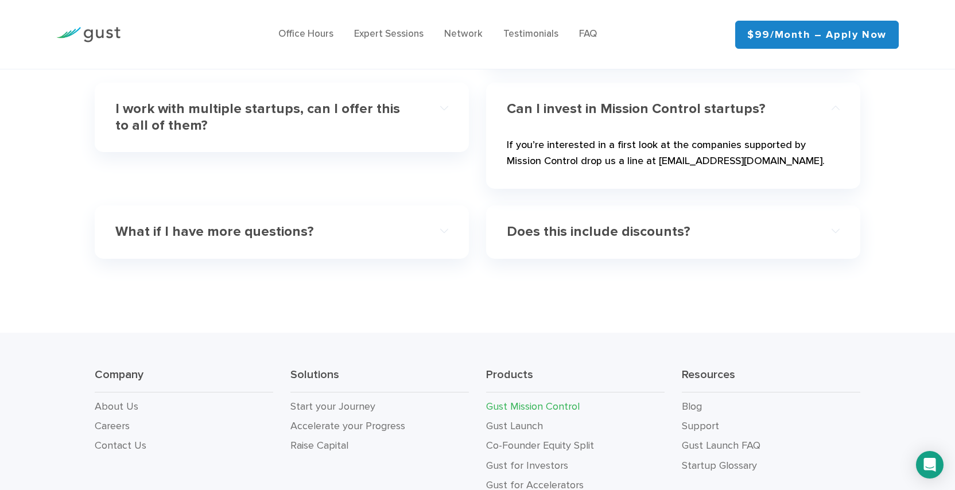 The width and height of the screenshot is (955, 490). What do you see at coordinates (770, 380) in the screenshot?
I see `h3: Resources` at bounding box center [770, 380].